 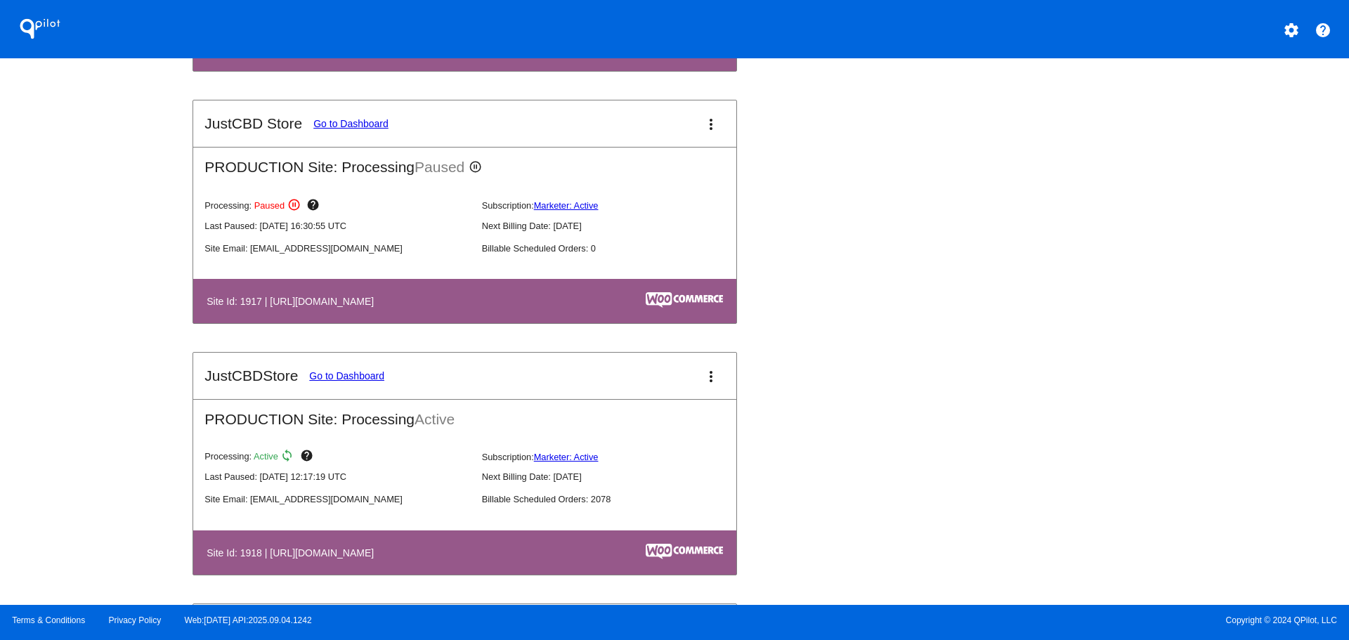 What do you see at coordinates (253, 124) in the screenshot?
I see `h2: JustCBD Store` at bounding box center [253, 124].